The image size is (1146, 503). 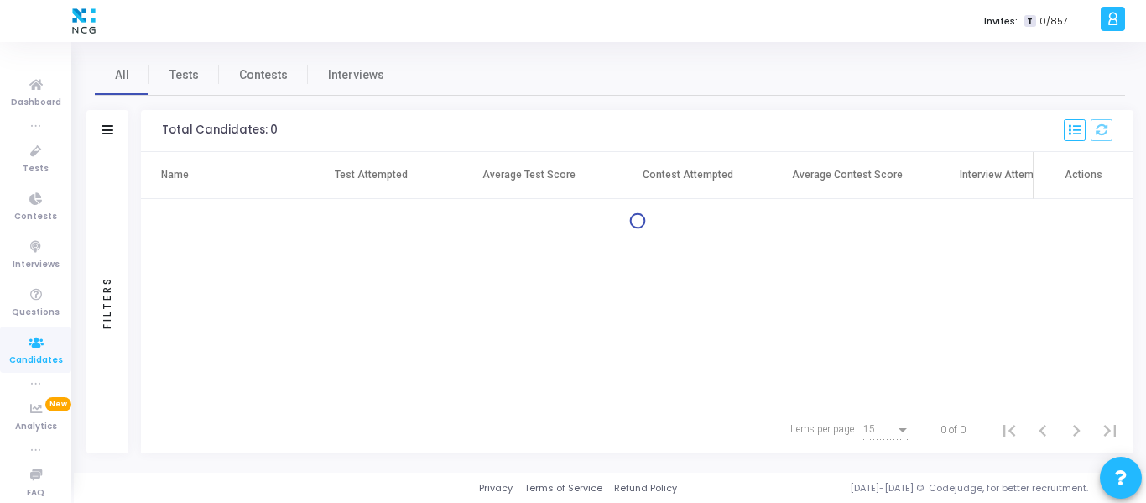 I want to click on th: Average Test Score, so click(x=529, y=175).